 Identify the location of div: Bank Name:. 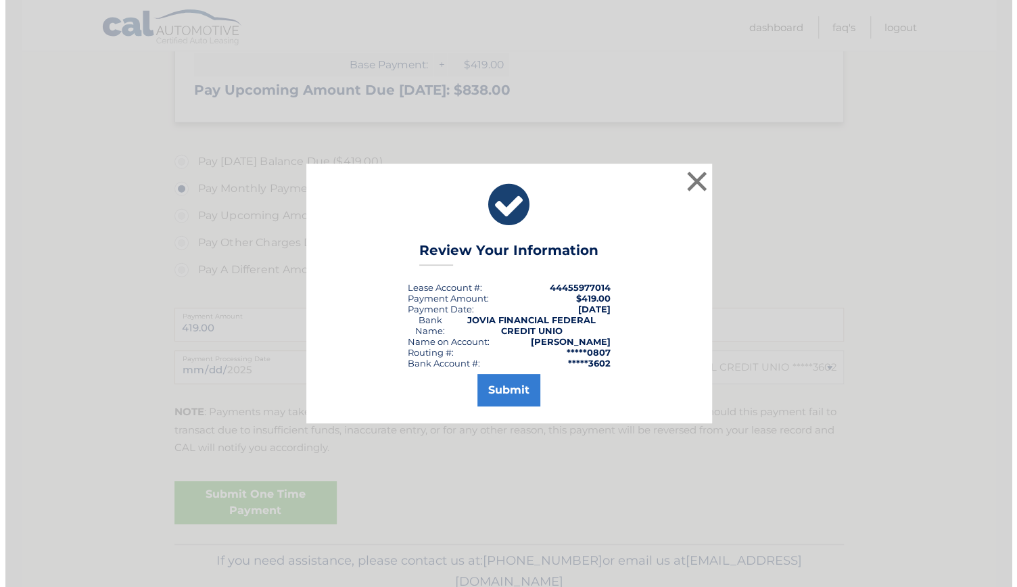
(425, 325).